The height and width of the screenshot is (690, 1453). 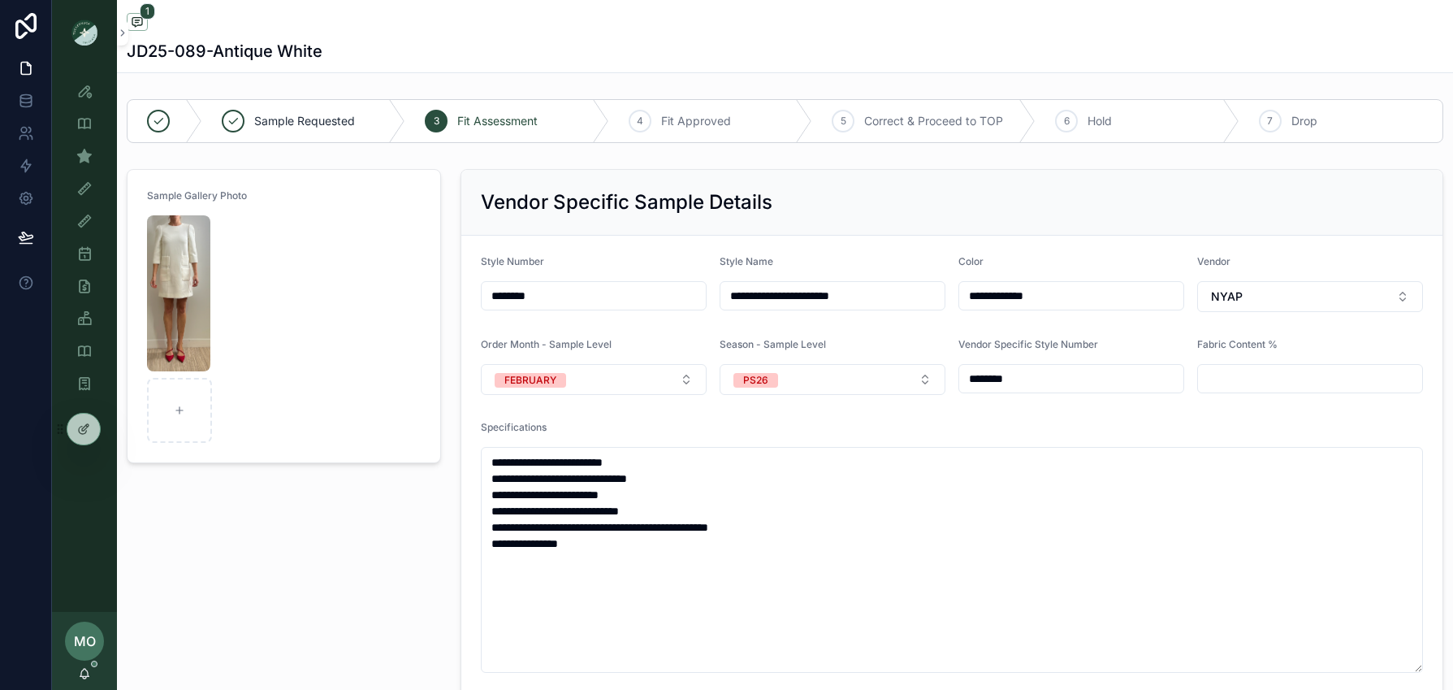 I want to click on img: App logo, so click(x=84, y=32).